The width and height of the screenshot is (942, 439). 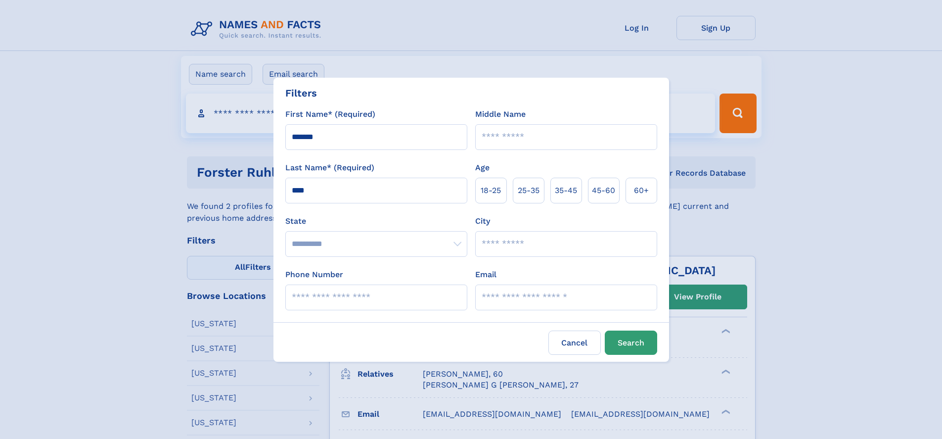 I want to click on label: Last Name* (Required), so click(x=330, y=168).